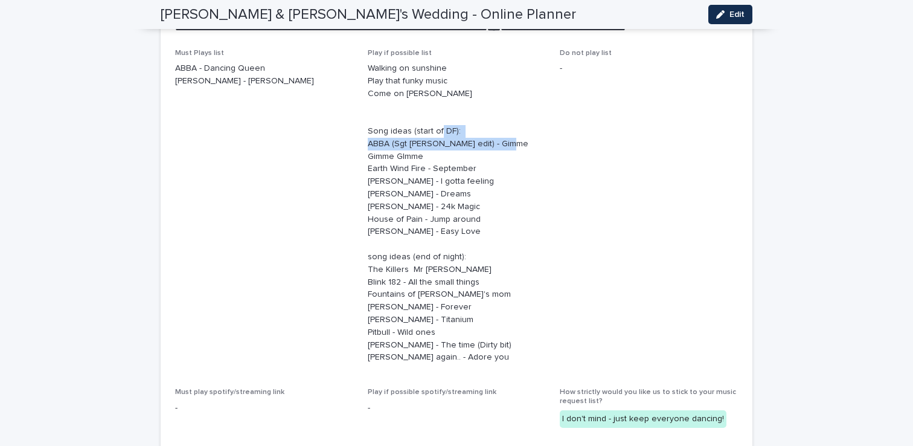 The width and height of the screenshot is (913, 446). I want to click on div: I don't mind - just keep everyone dancing!, so click(643, 418).